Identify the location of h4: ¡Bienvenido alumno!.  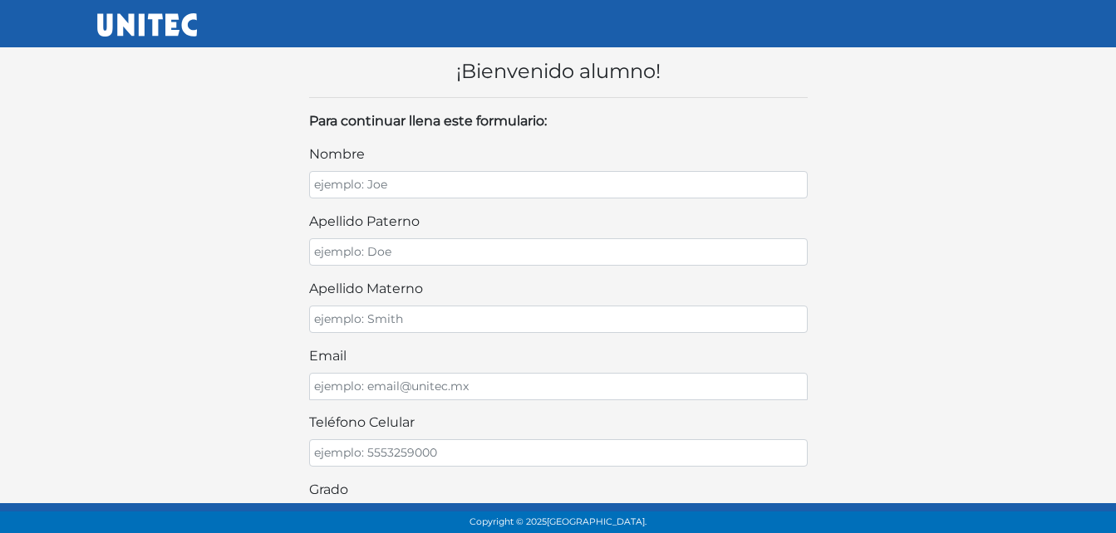
(558, 71).